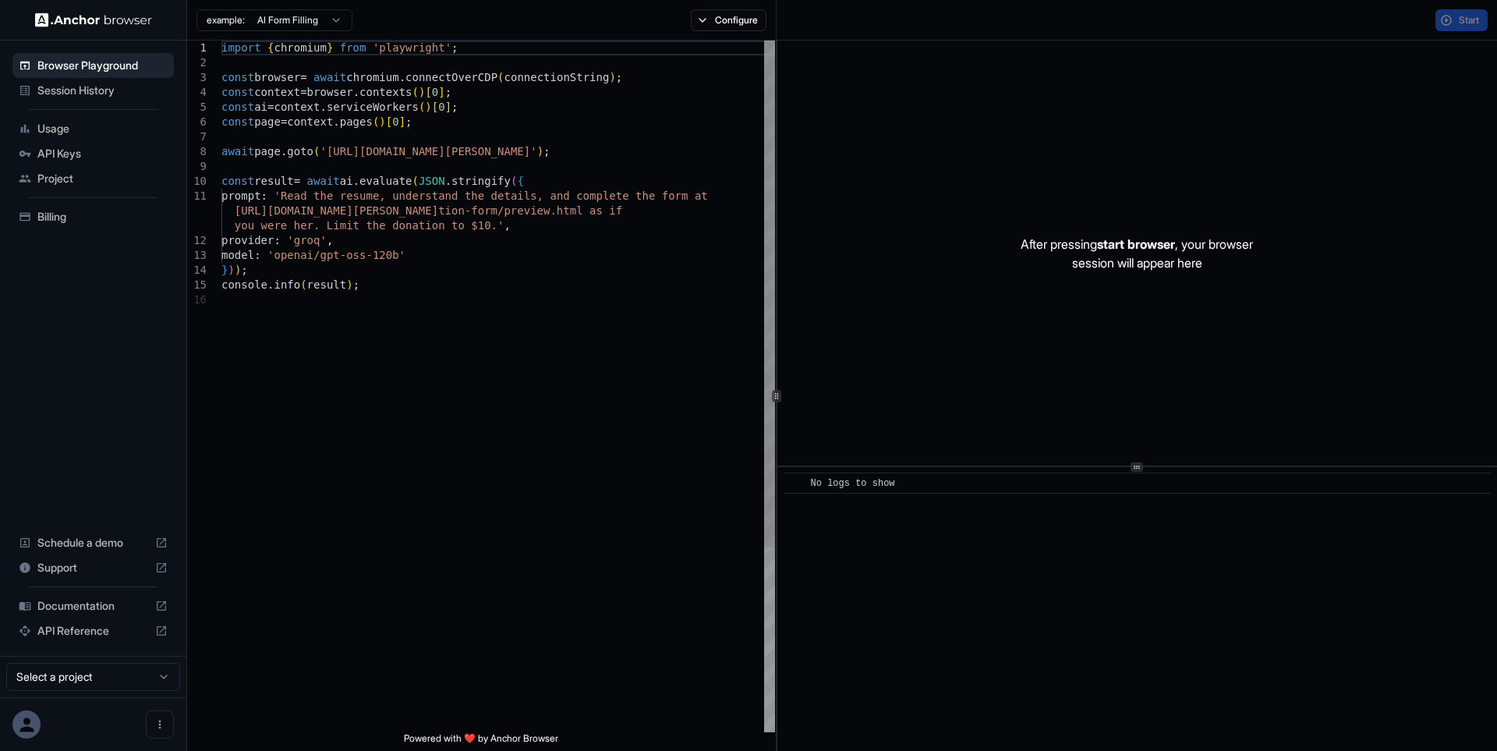 The image size is (1497, 751). What do you see at coordinates (481, 181) in the screenshot?
I see `span: stringify` at bounding box center [481, 181].